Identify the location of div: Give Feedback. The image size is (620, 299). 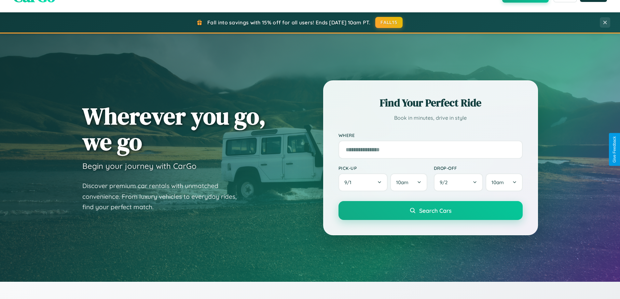
(614, 149).